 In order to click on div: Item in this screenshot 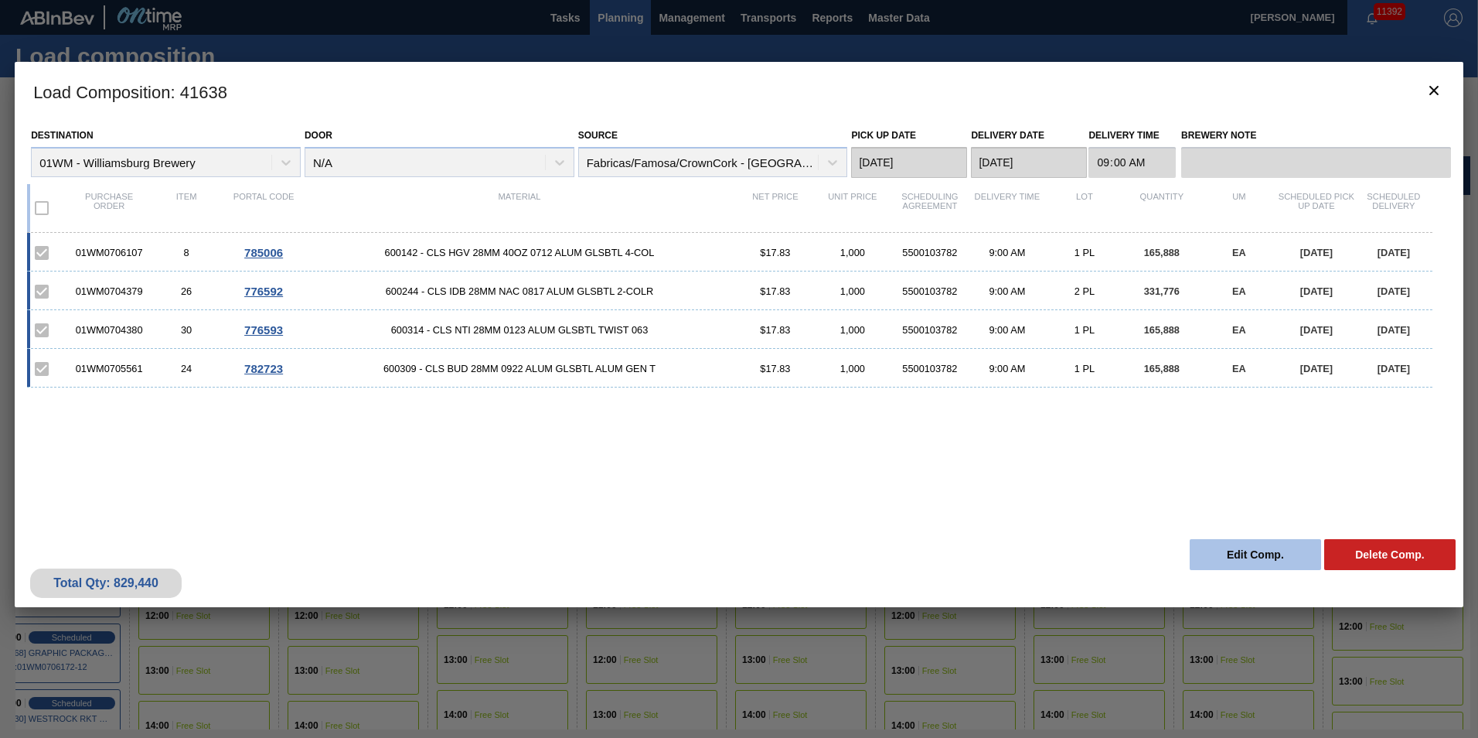, I will do `click(186, 208)`.